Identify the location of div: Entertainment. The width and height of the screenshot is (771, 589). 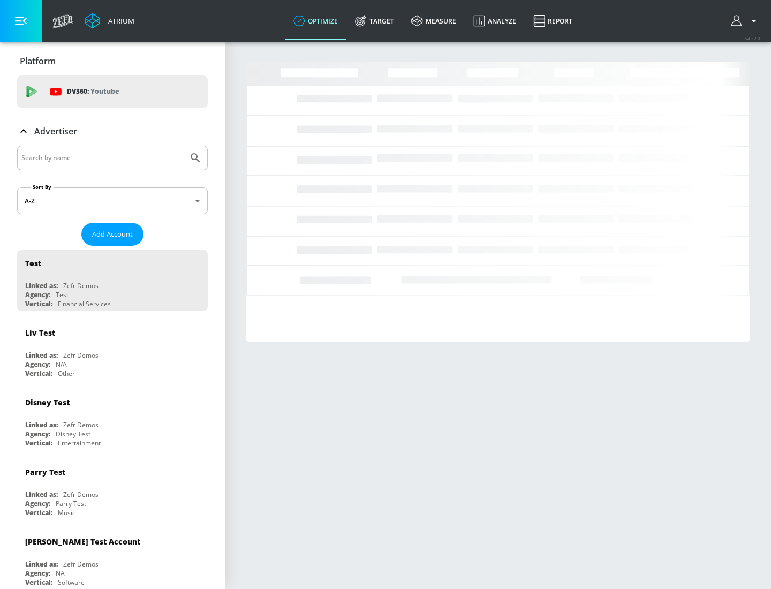
(79, 443).